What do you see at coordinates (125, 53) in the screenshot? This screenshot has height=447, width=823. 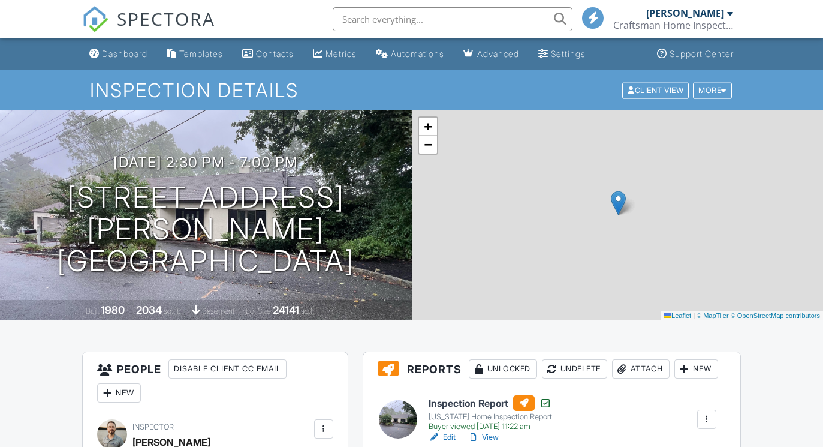 I see `div: Dashboard` at bounding box center [125, 53].